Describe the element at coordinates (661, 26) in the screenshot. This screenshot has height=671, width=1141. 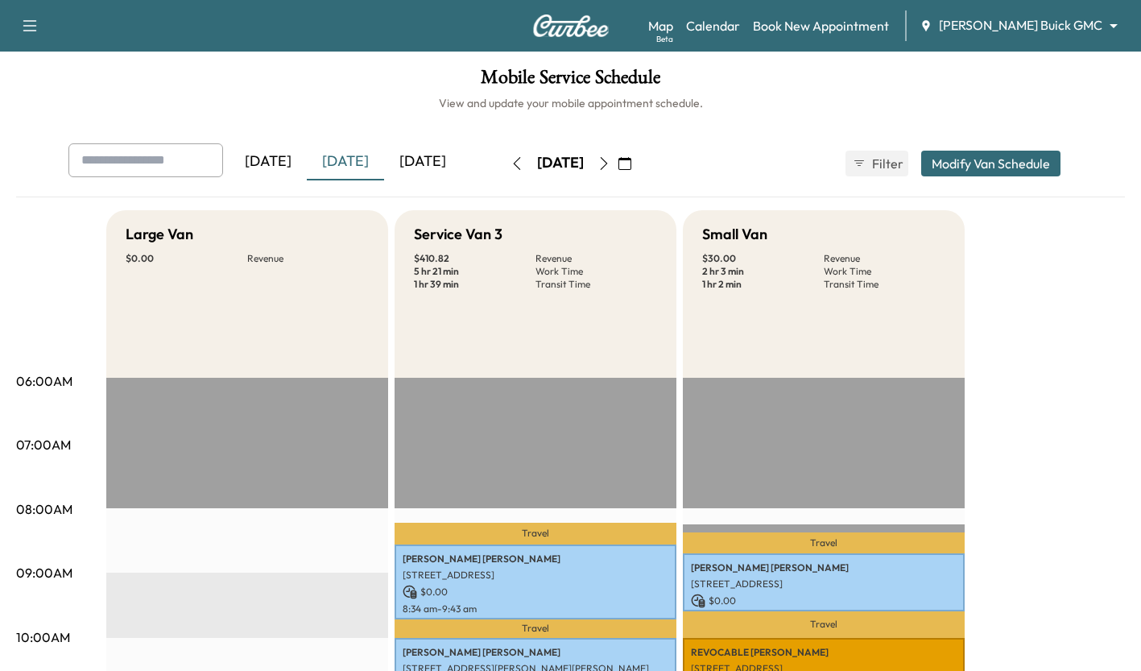
I see `a: MapBeta` at that location.